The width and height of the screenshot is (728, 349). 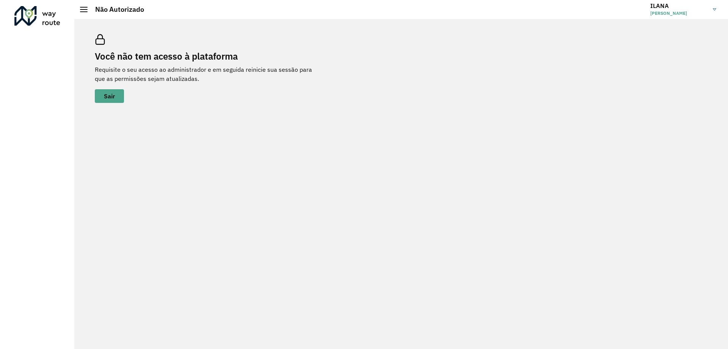 What do you see at coordinates (116, 9) in the screenshot?
I see `h2: Não Autorizado` at bounding box center [116, 9].